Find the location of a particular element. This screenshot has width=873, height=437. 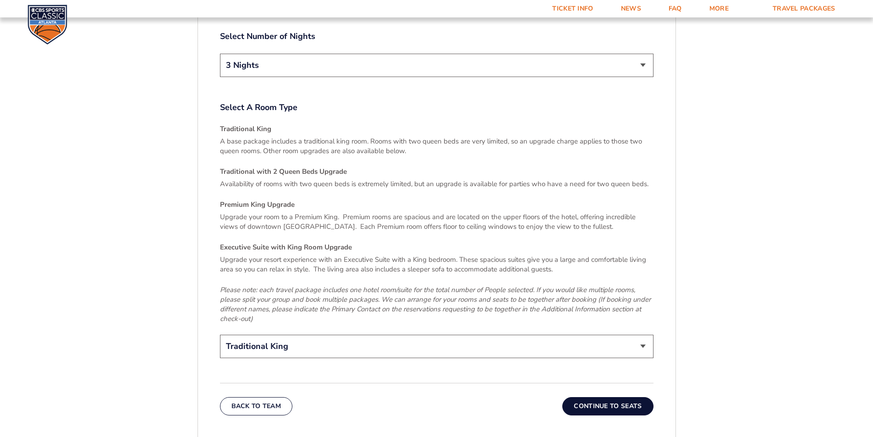

em: Please note: each travel package includes one hotel room/suite for the total number of People sel... is located at coordinates (435, 304).